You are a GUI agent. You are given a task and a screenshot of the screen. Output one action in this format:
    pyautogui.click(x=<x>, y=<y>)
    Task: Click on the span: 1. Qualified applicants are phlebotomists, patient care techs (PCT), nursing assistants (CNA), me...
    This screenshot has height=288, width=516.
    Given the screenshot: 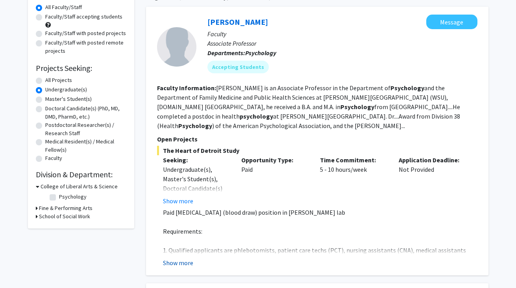 What is the action you would take?
    pyautogui.click(x=314, y=254)
    